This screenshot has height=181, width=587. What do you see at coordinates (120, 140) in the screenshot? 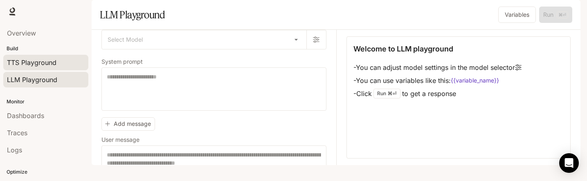
I see `p: User message` at bounding box center [120, 140].